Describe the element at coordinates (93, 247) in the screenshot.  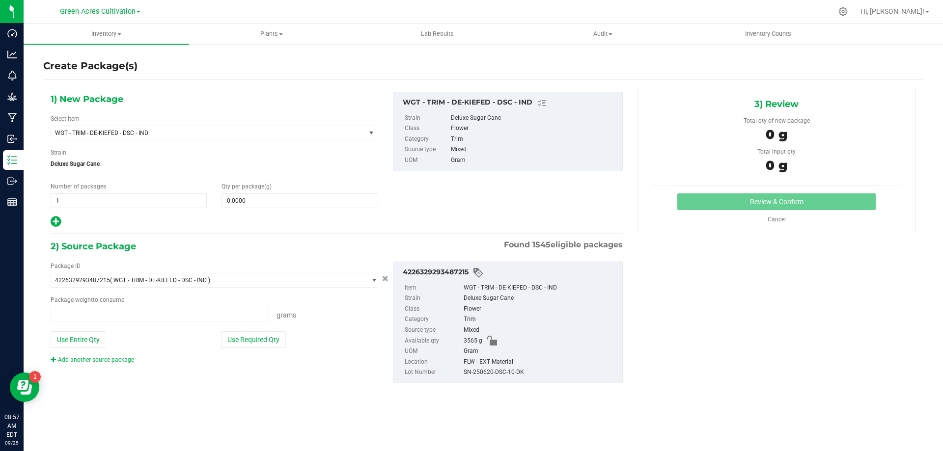
I see `span: 2) Source Package` at that location.